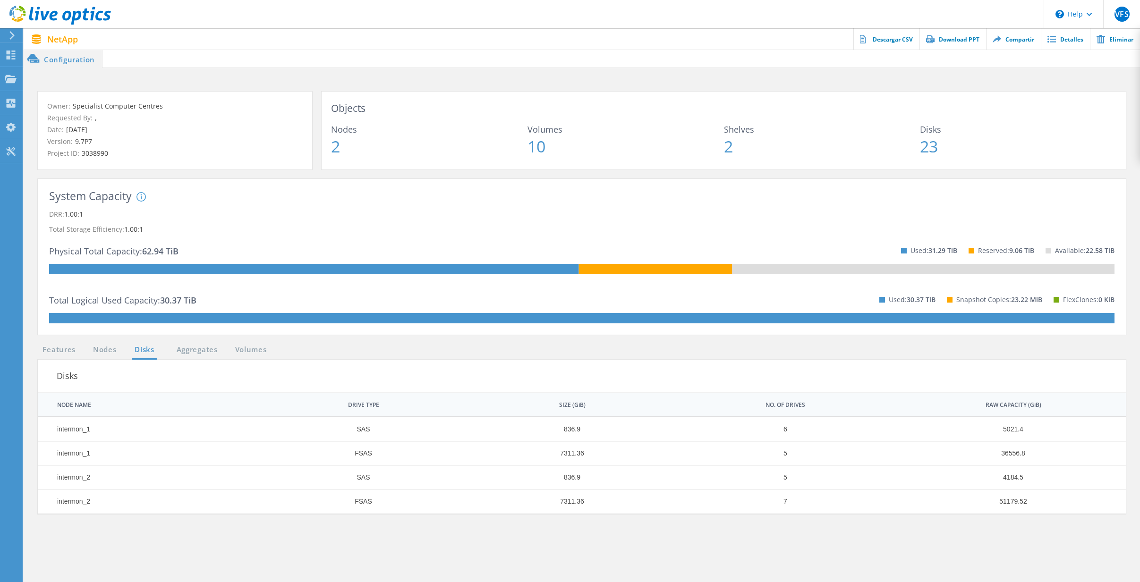 The height and width of the screenshot is (582, 1140). What do you see at coordinates (1018, 129) in the screenshot?
I see `span: Disks` at bounding box center [1018, 129].